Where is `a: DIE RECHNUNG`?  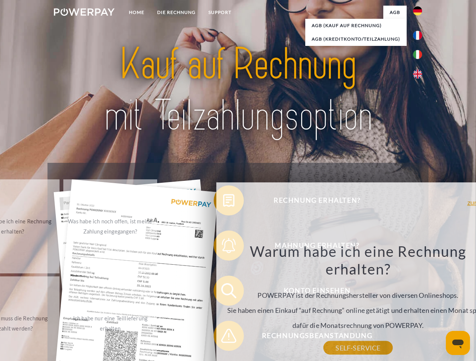 a: DIE RECHNUNG is located at coordinates (176, 12).